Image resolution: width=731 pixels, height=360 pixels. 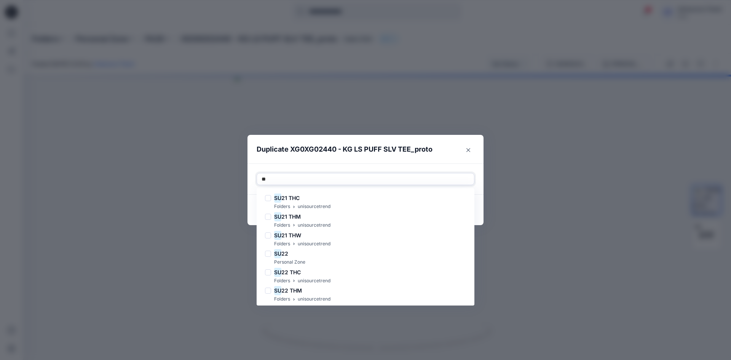 What do you see at coordinates (290, 262) in the screenshot?
I see `p: Personal Zone` at bounding box center [290, 262].